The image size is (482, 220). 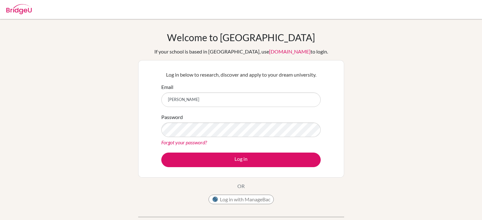 I want to click on label: Email, so click(x=167, y=87).